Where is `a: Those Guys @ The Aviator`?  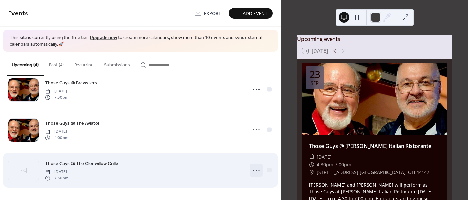 a: Those Guys @ The Aviator is located at coordinates (72, 123).